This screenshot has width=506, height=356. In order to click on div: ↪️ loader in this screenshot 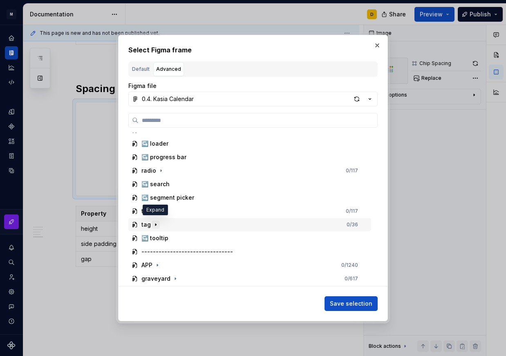, I will do `click(155, 144)`.